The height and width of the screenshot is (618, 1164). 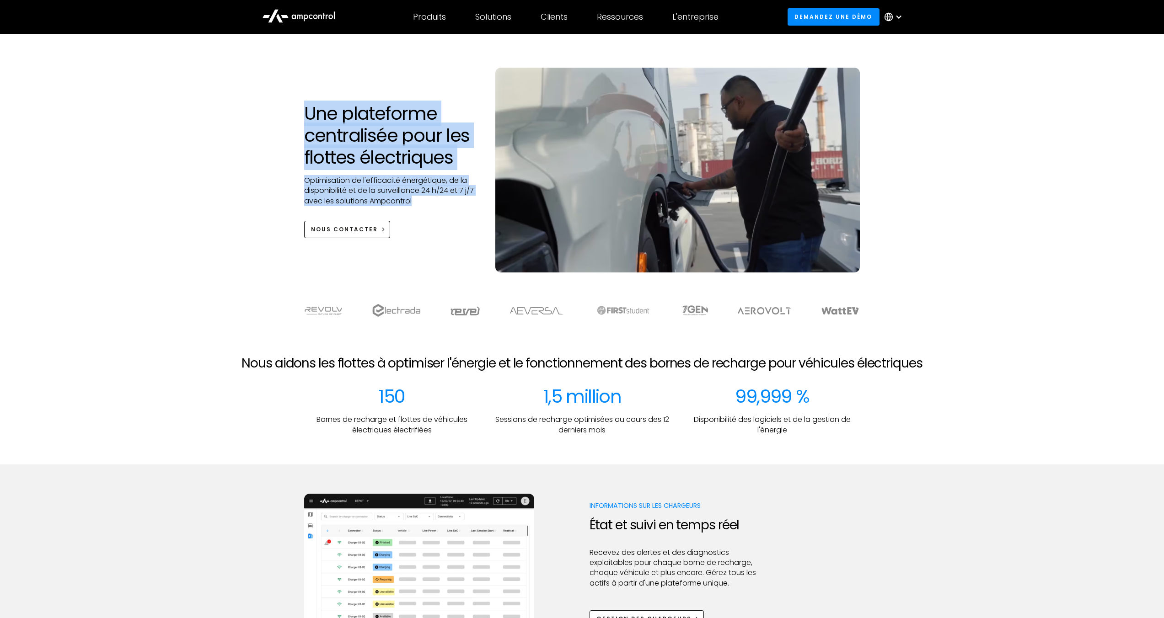 What do you see at coordinates (772, 397) in the screenshot?
I see `div: 99,999 %` at bounding box center [772, 397].